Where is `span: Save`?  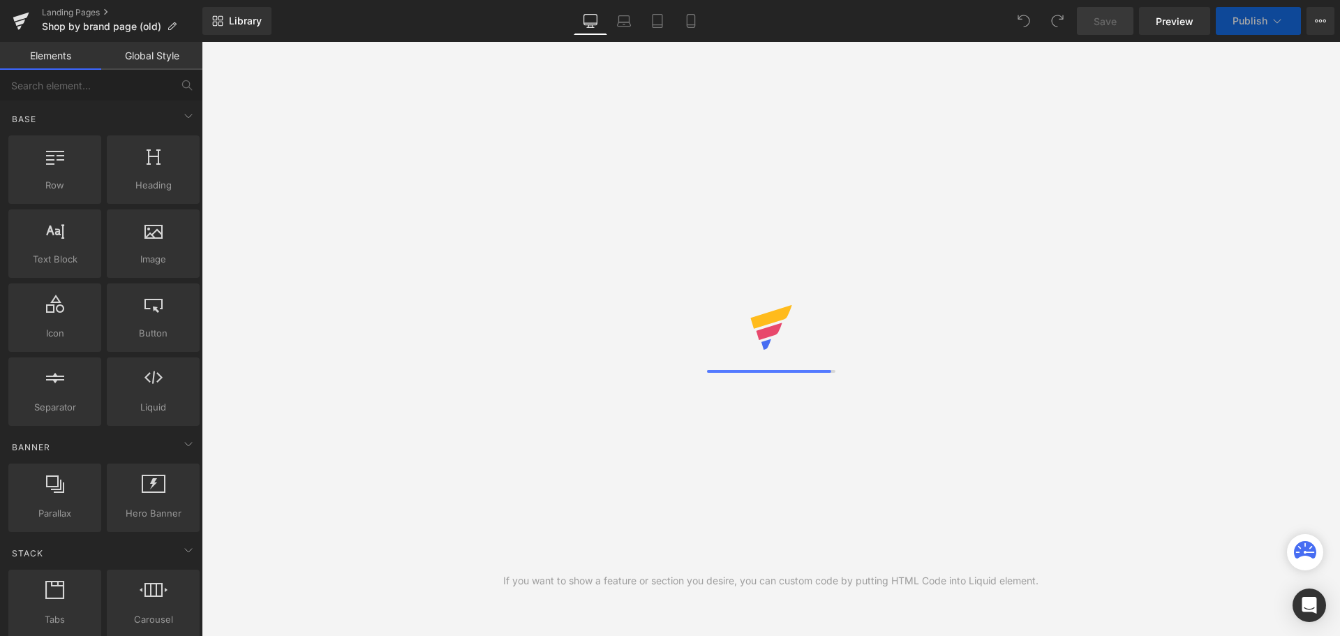 span: Save is located at coordinates (1105, 21).